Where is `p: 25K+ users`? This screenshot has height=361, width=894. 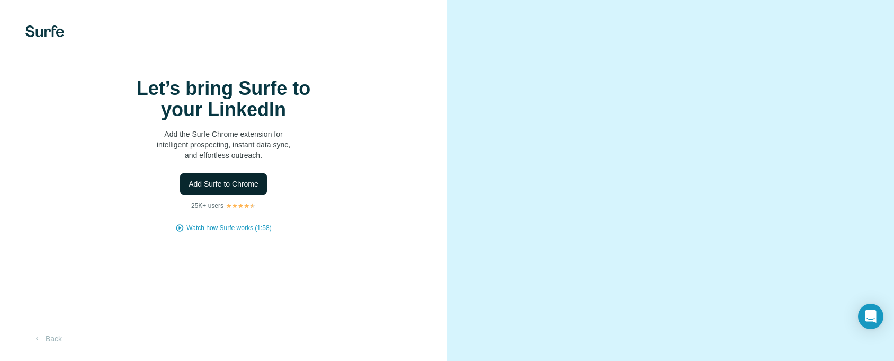 p: 25K+ users is located at coordinates (207, 206).